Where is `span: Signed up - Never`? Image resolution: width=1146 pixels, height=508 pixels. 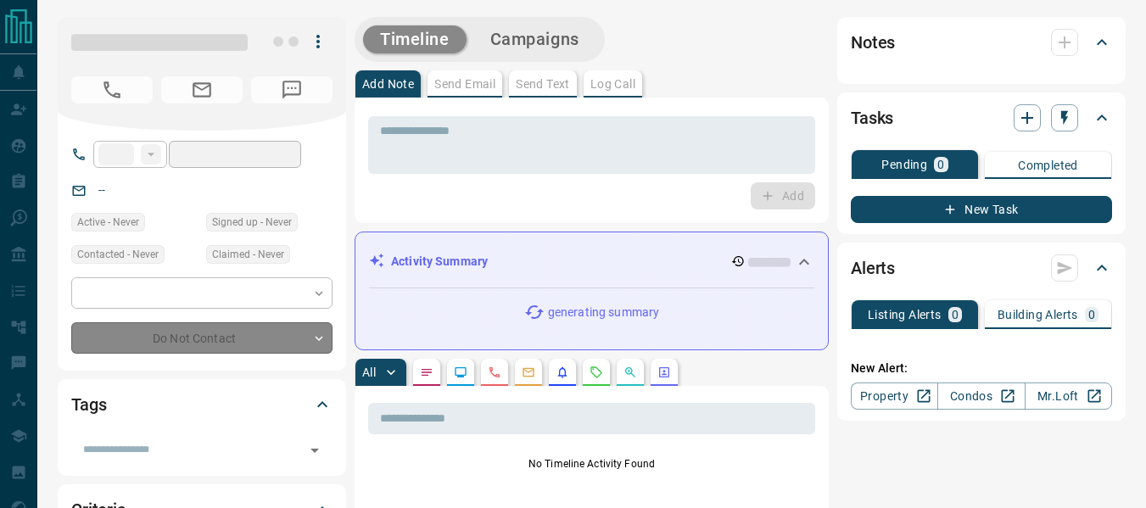
span: Signed up - Never is located at coordinates (252, 222).